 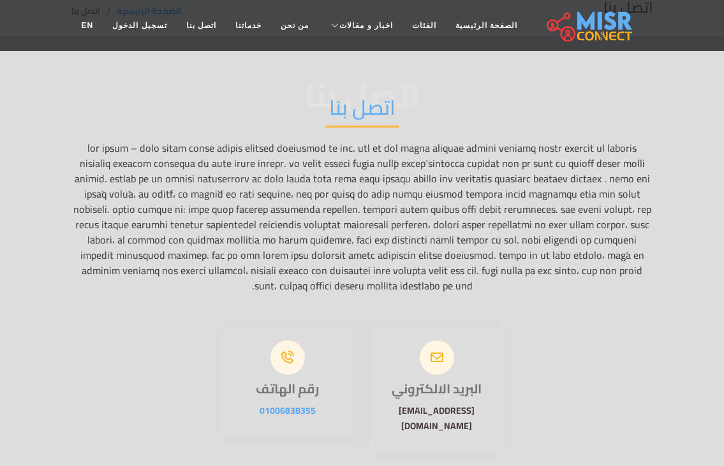 I want to click on span: اخبار و مقالات, so click(x=366, y=26).